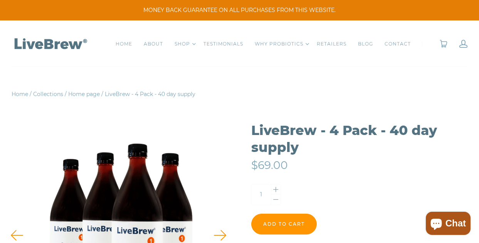 This screenshot has height=243, width=479. Describe the element at coordinates (223, 44) in the screenshot. I see `a: TESTIMONIALS` at that location.